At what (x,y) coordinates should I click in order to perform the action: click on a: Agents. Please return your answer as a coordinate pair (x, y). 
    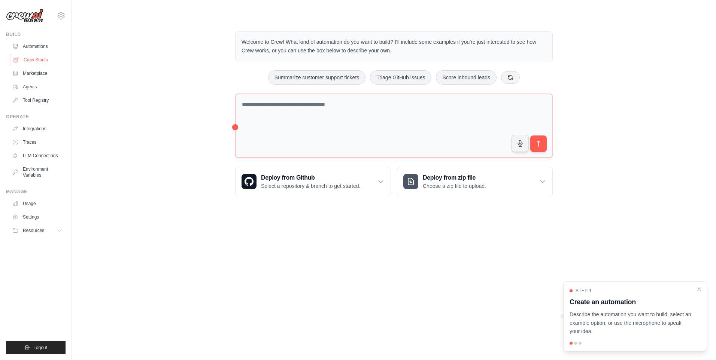
    Looking at the image, I should click on (37, 87).